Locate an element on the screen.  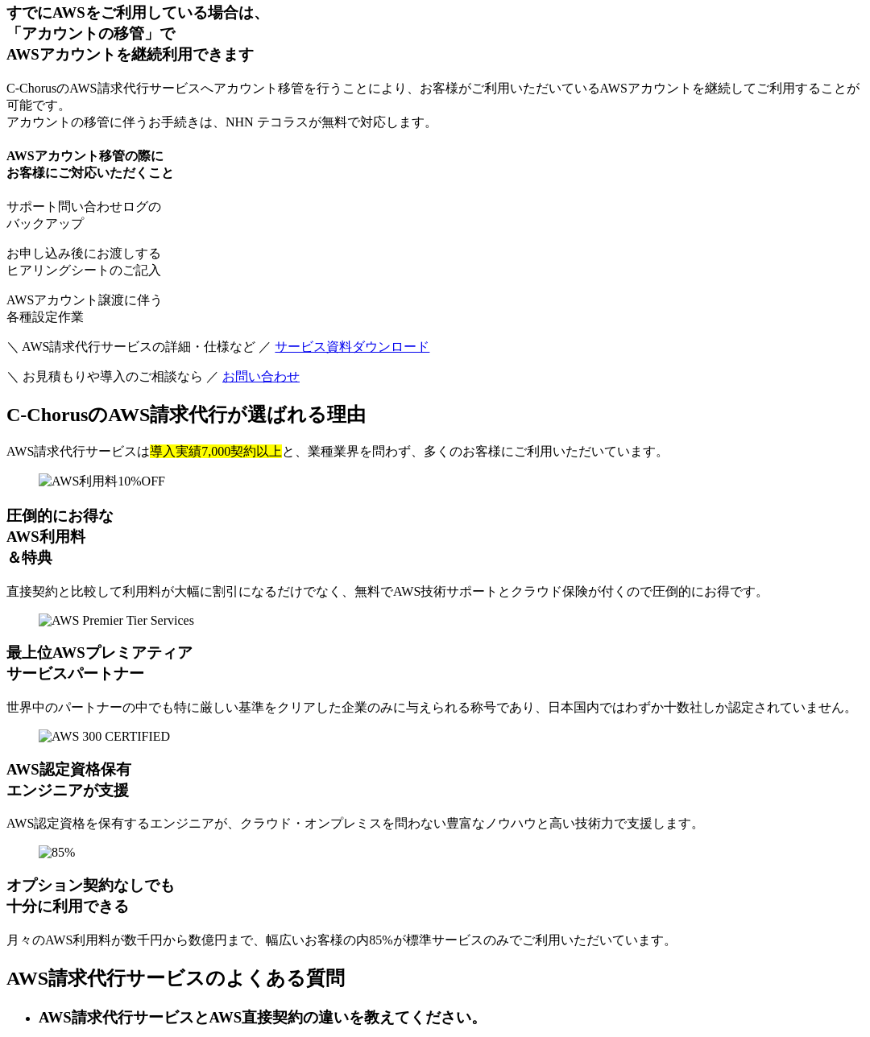
img: AWS Premier Tier Services is located at coordinates (116, 621).